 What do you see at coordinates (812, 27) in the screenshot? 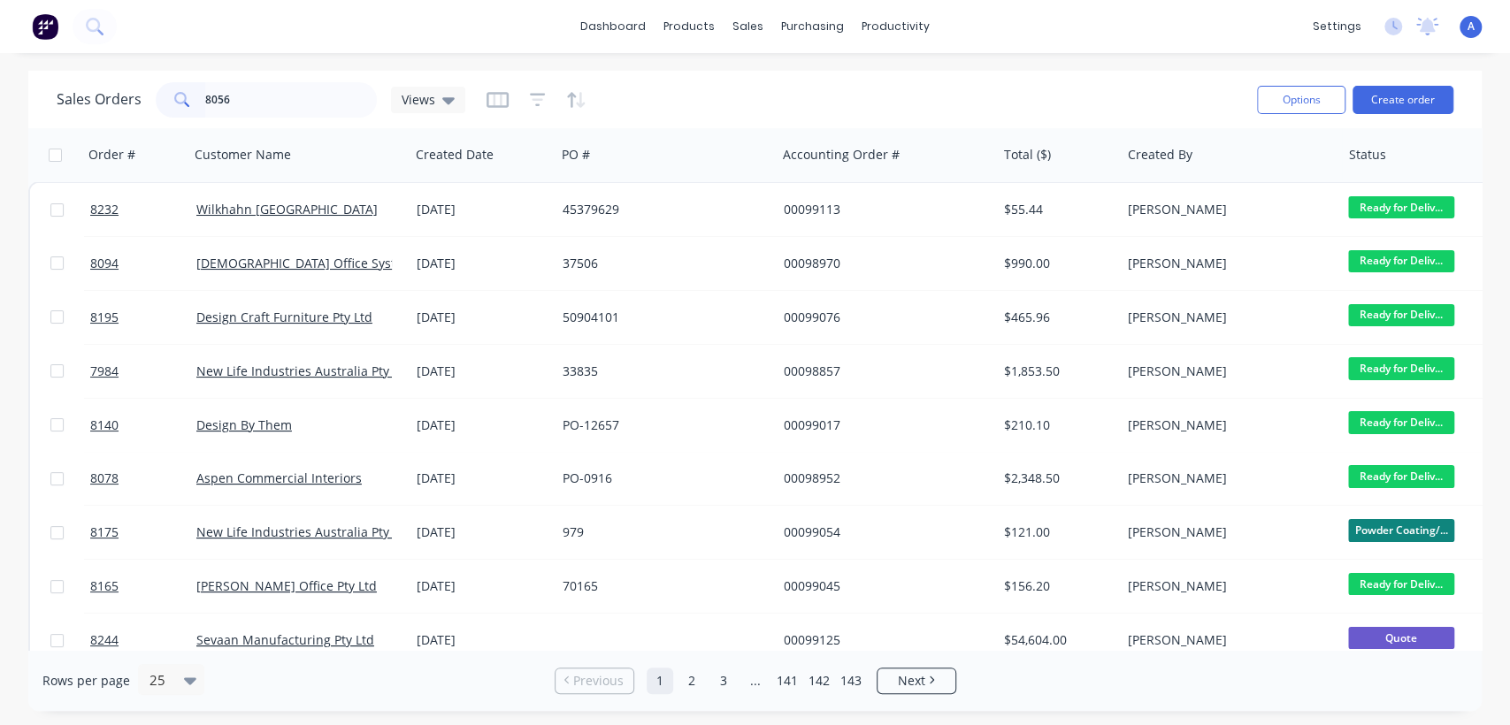
I see `div: purchasing` at bounding box center [812, 27].